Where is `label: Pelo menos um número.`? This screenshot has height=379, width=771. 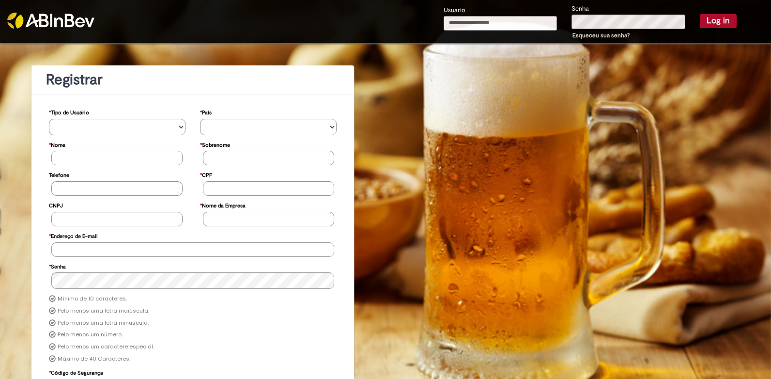
label: Pelo menos um número. is located at coordinates (90, 335).